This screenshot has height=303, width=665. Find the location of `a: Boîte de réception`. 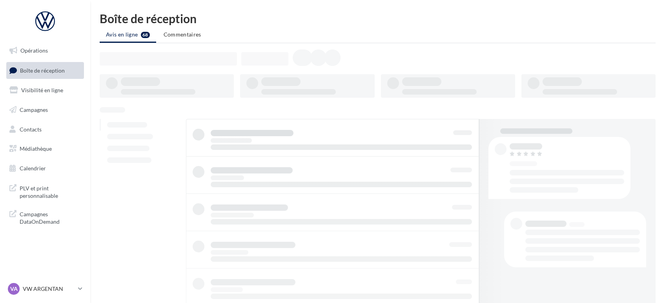

a: Boîte de réception is located at coordinates (45, 70).